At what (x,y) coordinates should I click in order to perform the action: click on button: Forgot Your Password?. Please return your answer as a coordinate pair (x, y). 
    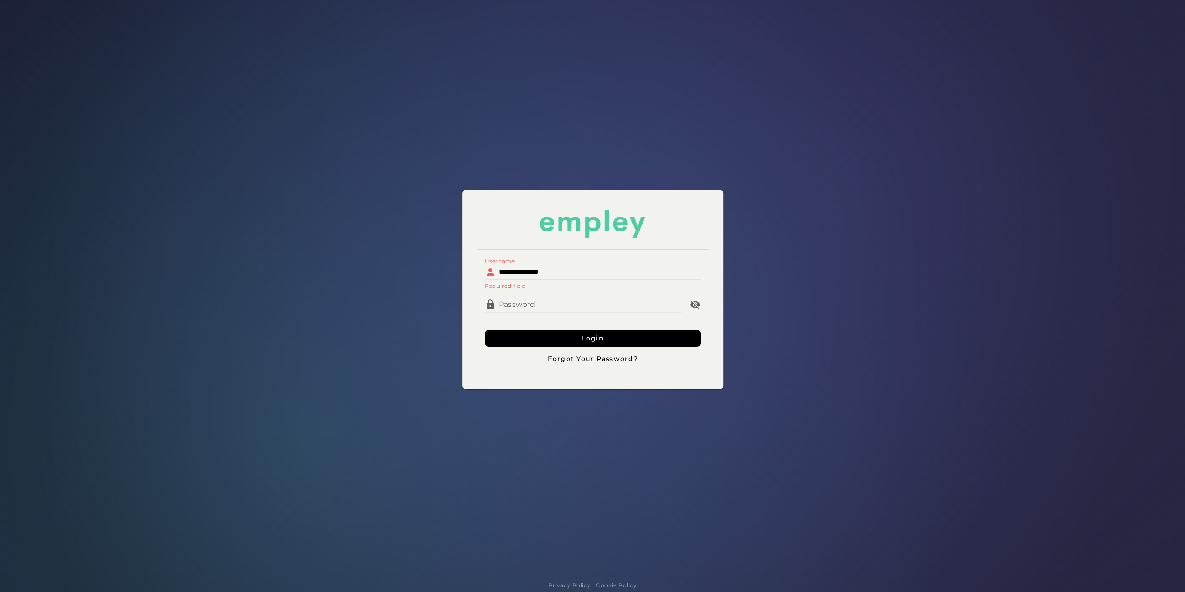
    Looking at the image, I should click on (593, 359).